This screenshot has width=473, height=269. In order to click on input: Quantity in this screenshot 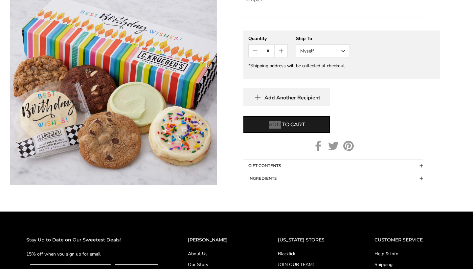, I will do `click(268, 51)`.